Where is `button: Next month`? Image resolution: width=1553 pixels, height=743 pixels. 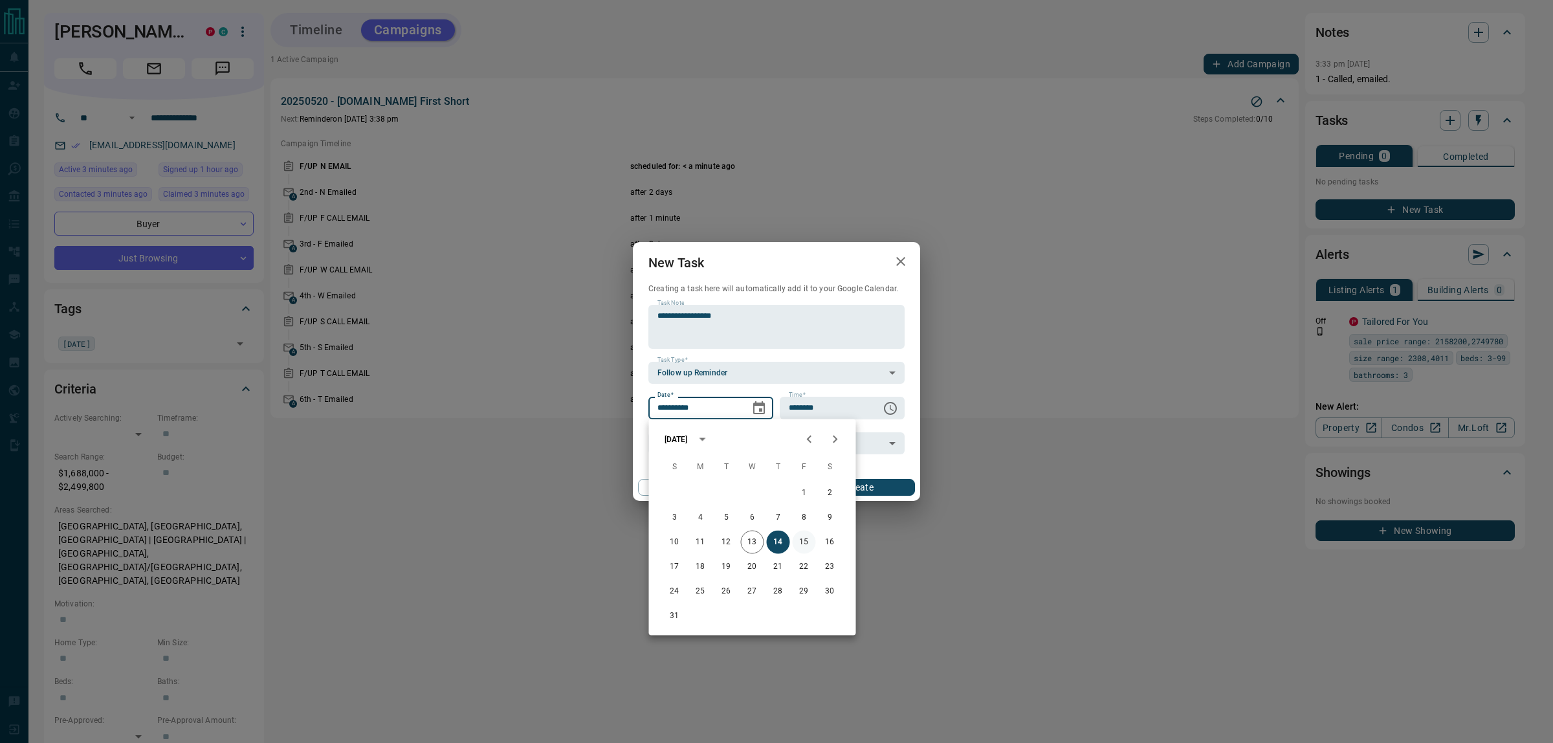 button: Next month is located at coordinates (835, 439).